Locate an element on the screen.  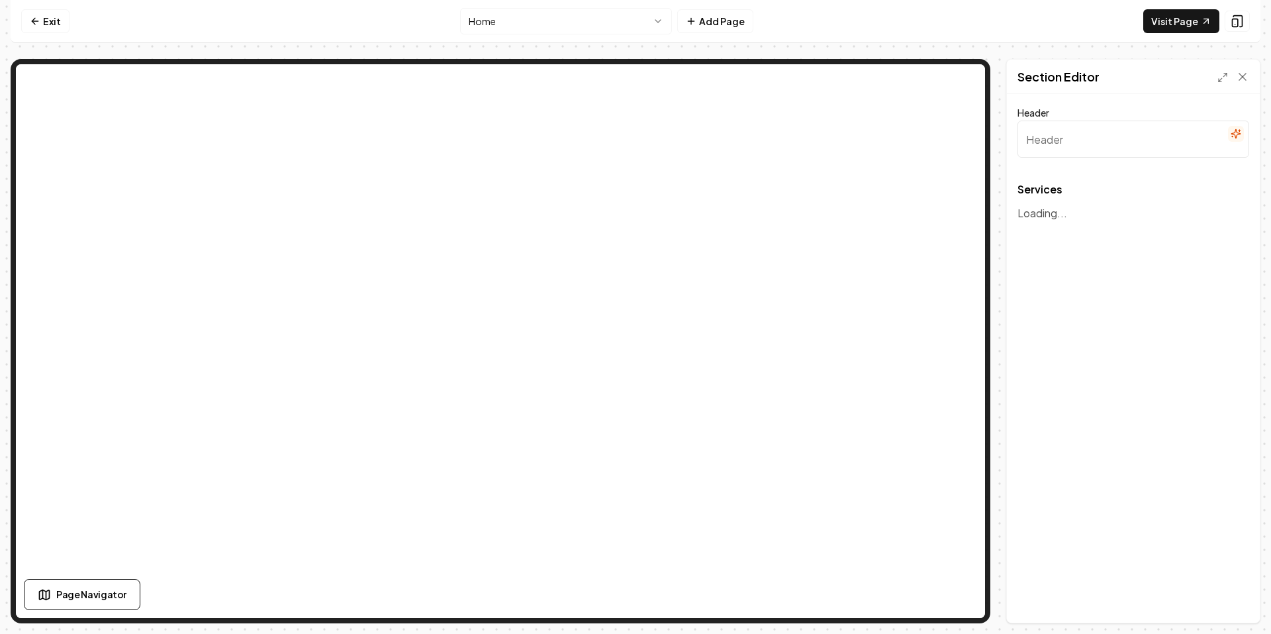
p: Loading... is located at coordinates (1134, 213).